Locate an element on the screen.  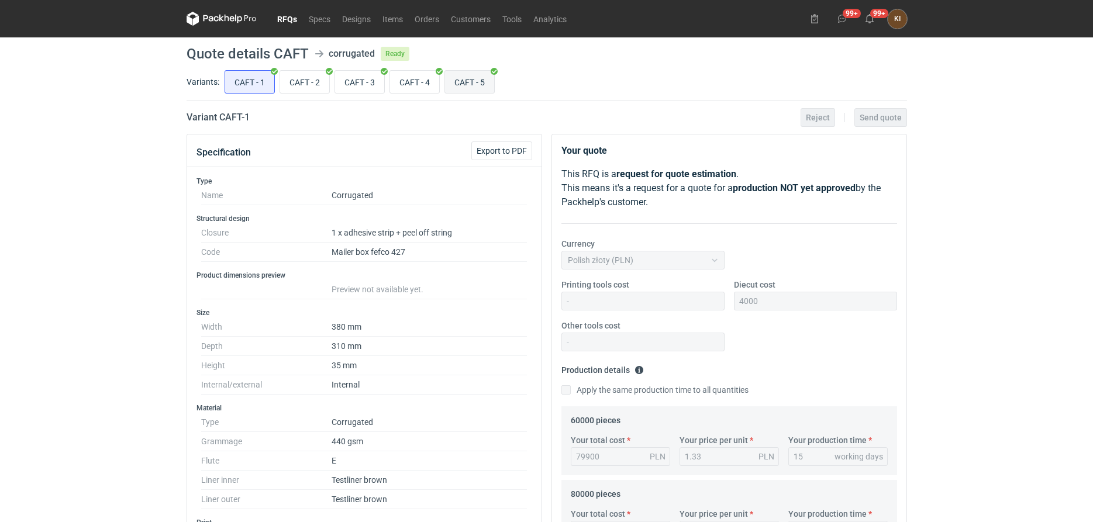
h2: Variant CAFT - 1 is located at coordinates (218, 118).